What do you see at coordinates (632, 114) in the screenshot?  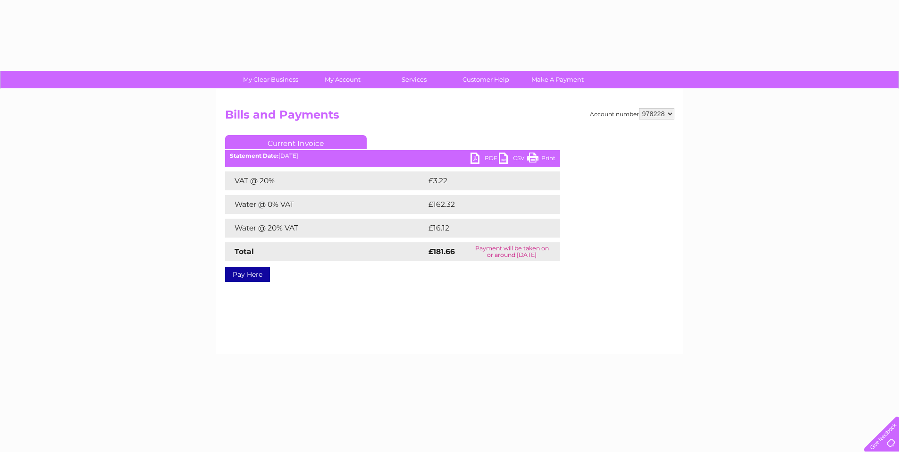 I see `div: Account number` at bounding box center [632, 114].